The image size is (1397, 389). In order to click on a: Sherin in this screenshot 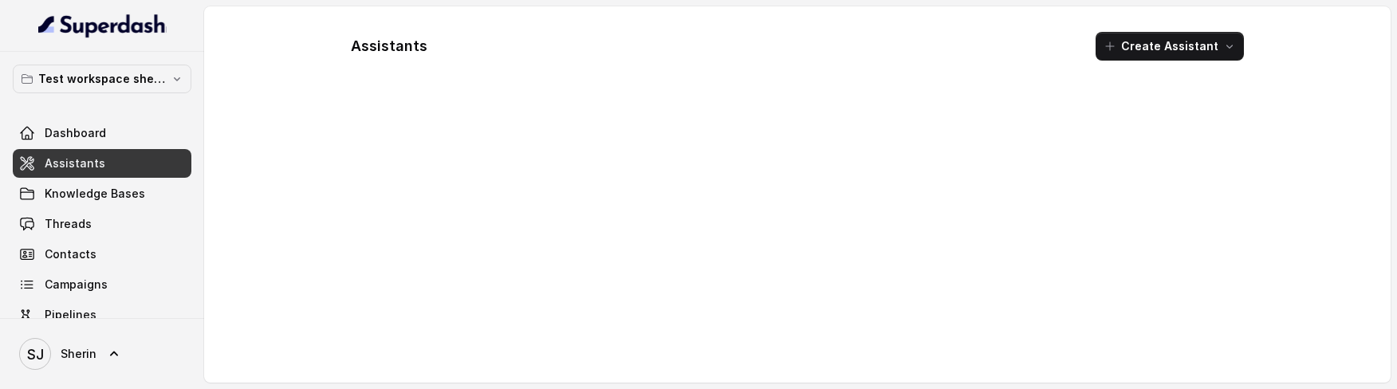, I will do `click(102, 354)`.